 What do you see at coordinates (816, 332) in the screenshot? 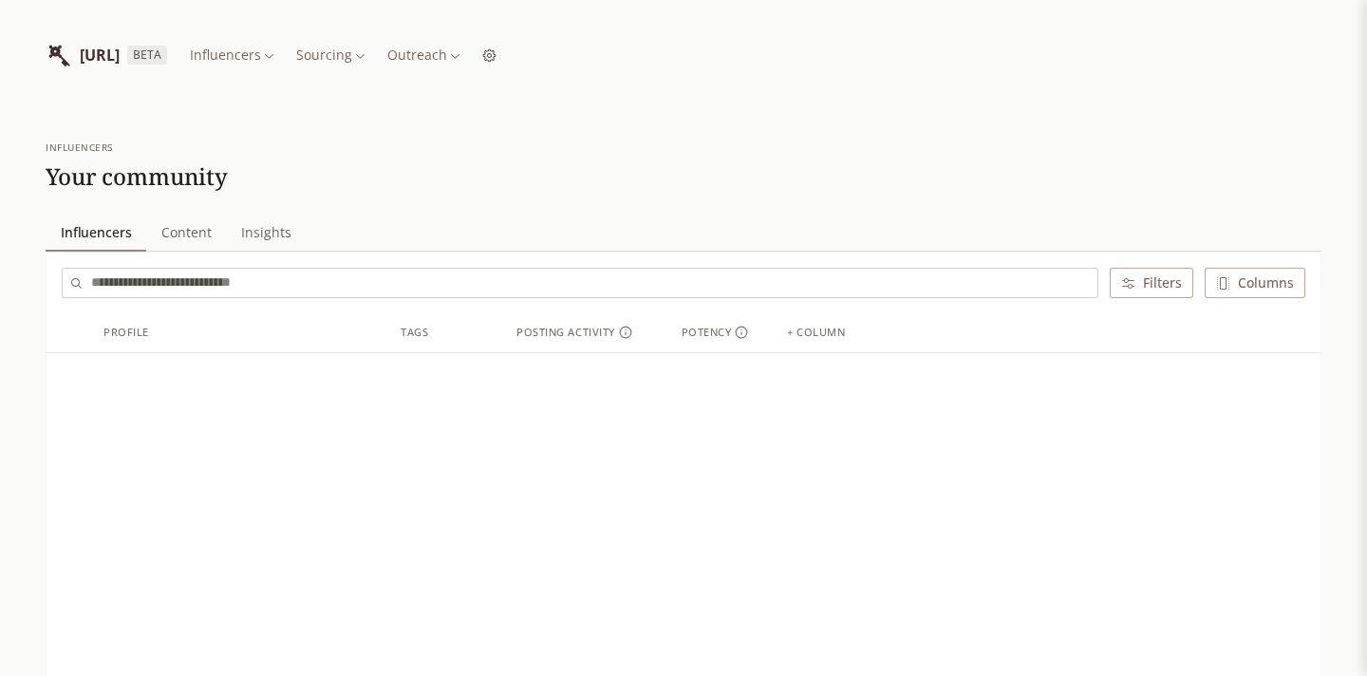
I see `div: + column` at bounding box center [816, 332].